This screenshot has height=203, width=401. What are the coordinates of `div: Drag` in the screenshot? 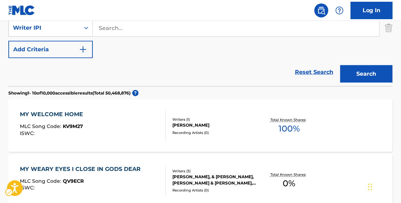 It's located at (370, 187).